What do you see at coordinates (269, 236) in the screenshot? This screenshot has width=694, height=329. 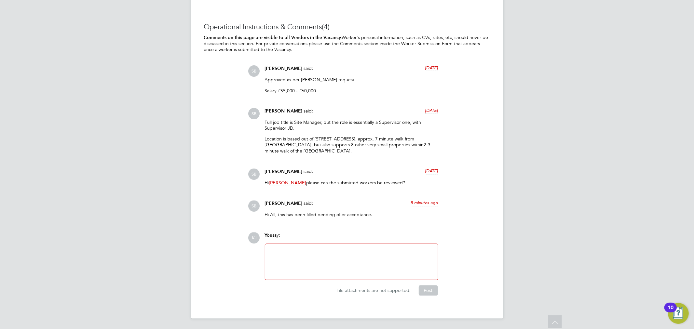 I see `span: You` at bounding box center [269, 236].